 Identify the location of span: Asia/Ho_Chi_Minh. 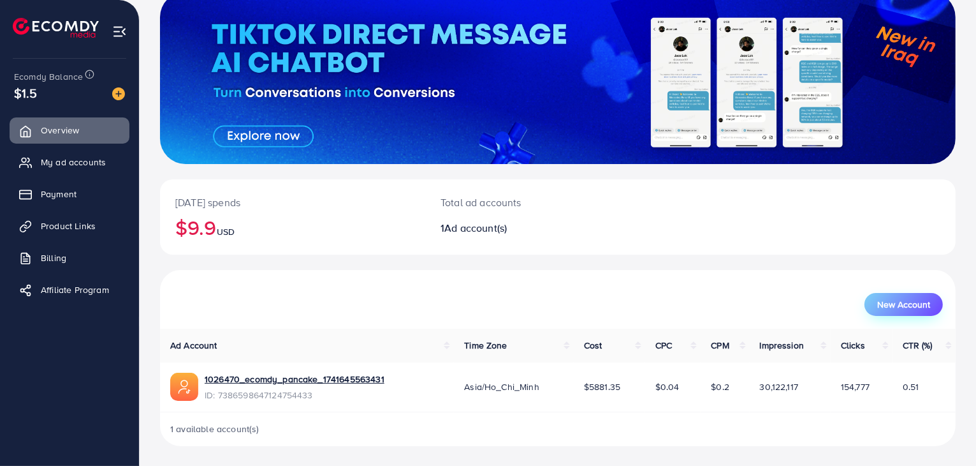
(502, 387).